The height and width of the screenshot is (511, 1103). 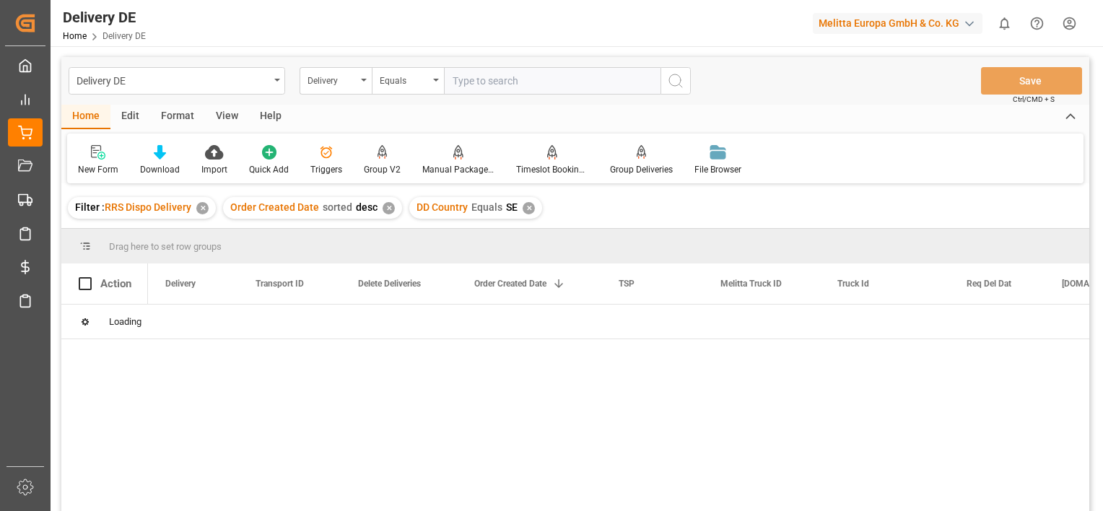 What do you see at coordinates (641, 170) in the screenshot?
I see `div: Group Deliveries` at bounding box center [641, 170].